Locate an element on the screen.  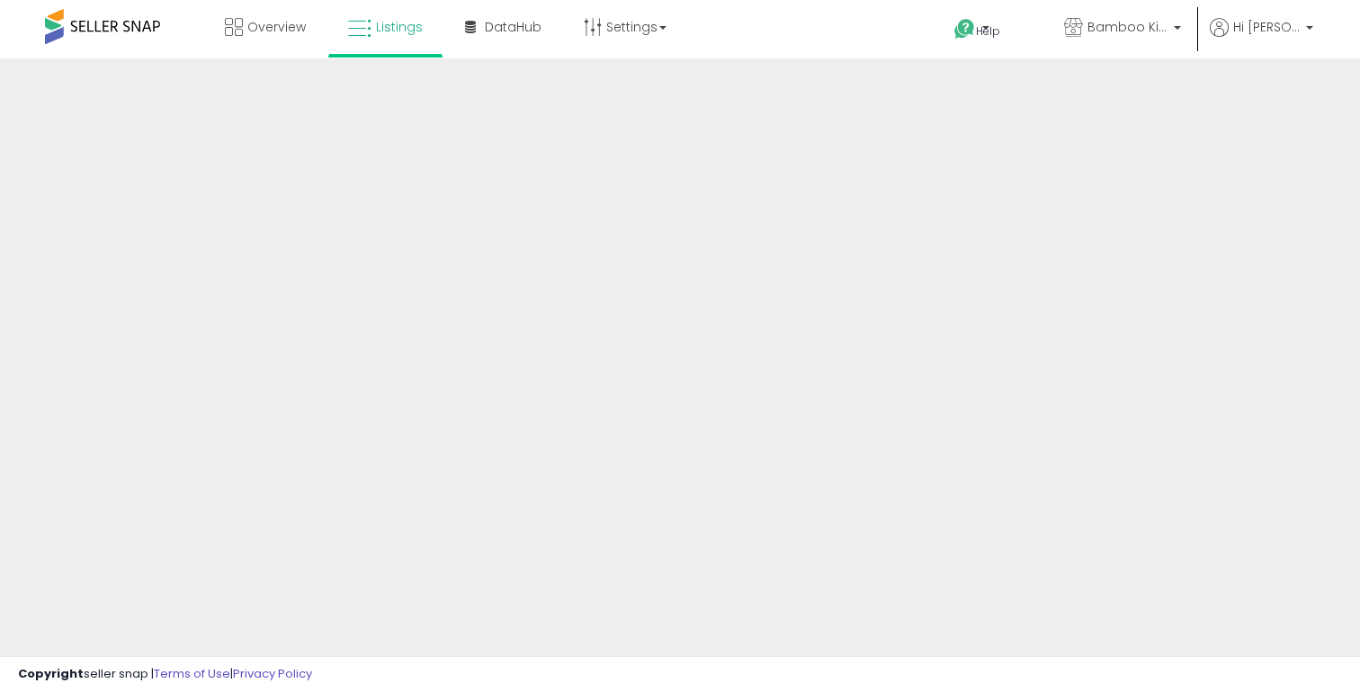
span: Help is located at coordinates (987, 31).